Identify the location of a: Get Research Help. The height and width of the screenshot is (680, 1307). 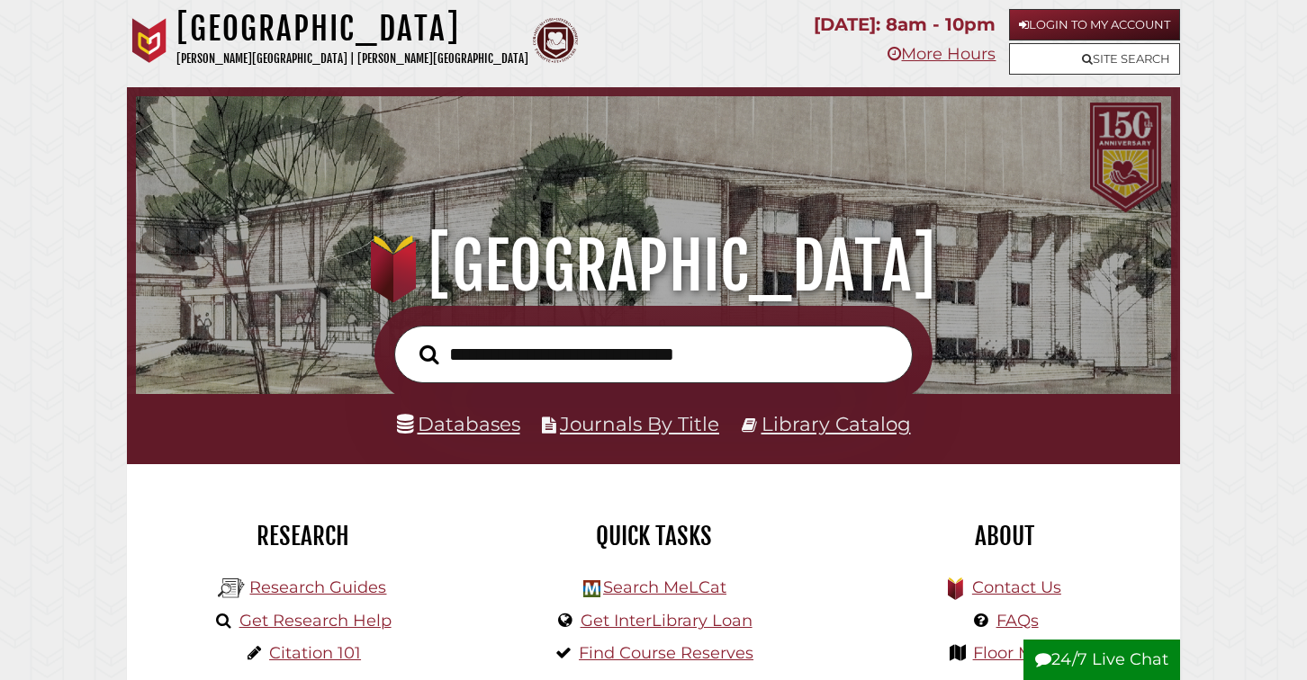
(315, 621).